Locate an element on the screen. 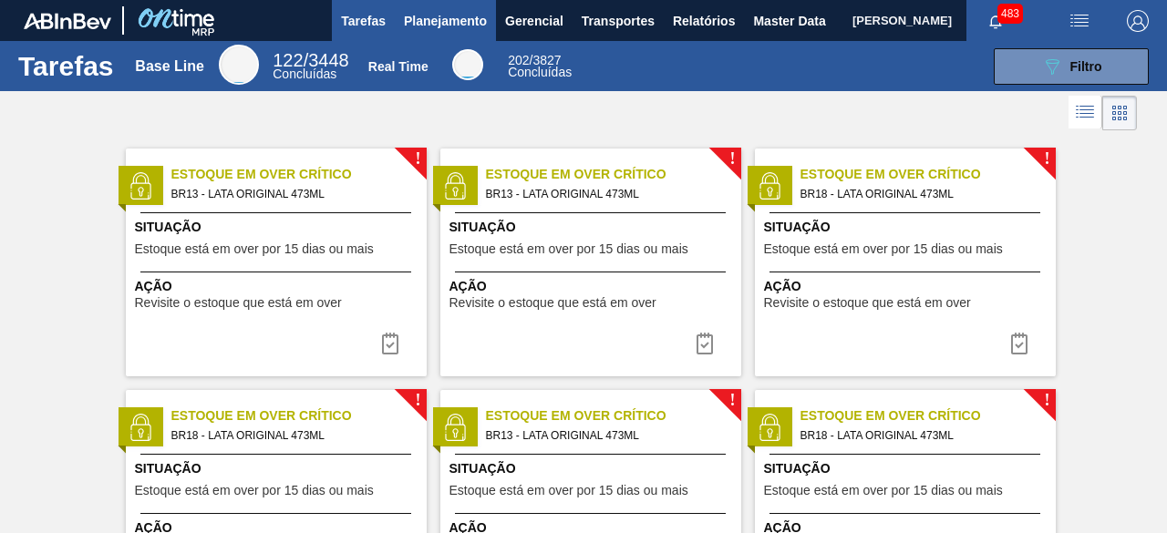 The height and width of the screenshot is (533, 1167). div: Visão em Cards is located at coordinates (1120, 113).